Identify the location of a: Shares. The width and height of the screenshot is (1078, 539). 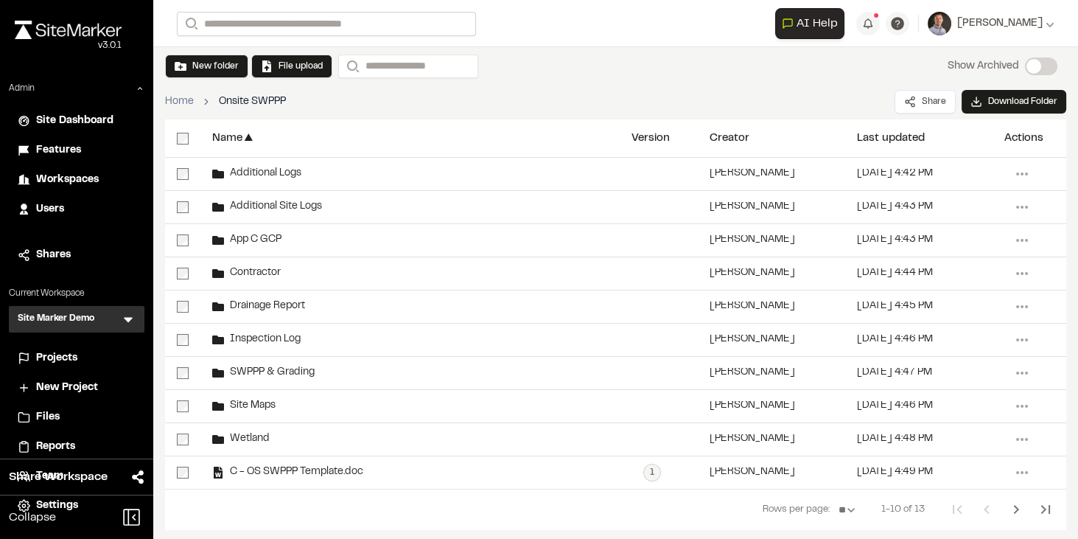
(77, 255).